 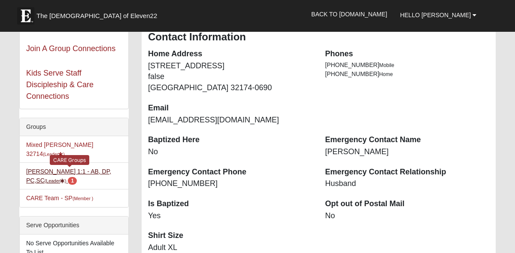 What do you see at coordinates (407, 54) in the screenshot?
I see `dt: Phones` at bounding box center [407, 54].